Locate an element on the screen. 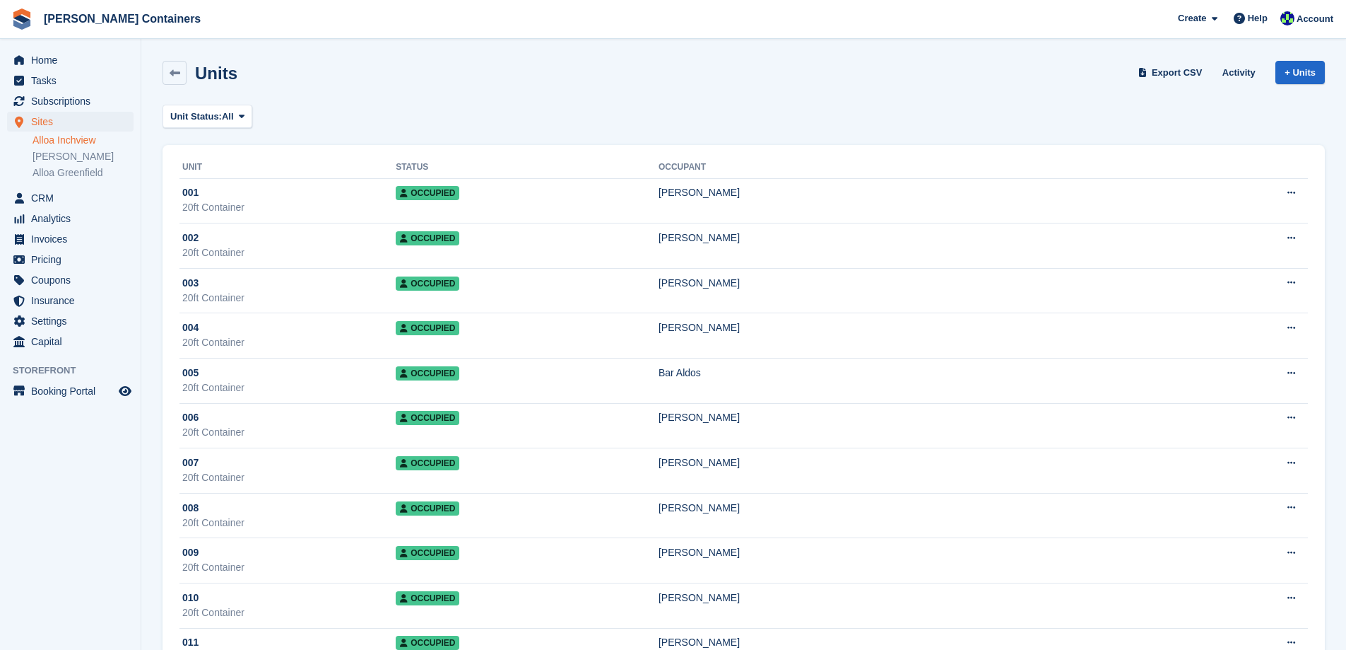  span: 002 is located at coordinates (190, 237).